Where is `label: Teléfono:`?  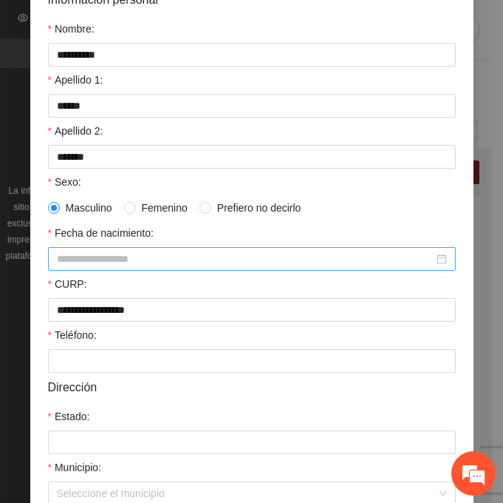
label: Teléfono: is located at coordinates (72, 335).